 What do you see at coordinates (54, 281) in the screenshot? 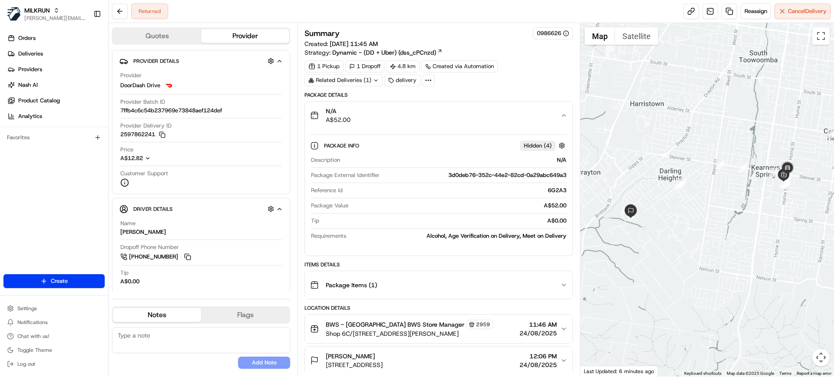
I see `button: Create` at bounding box center [54, 281].